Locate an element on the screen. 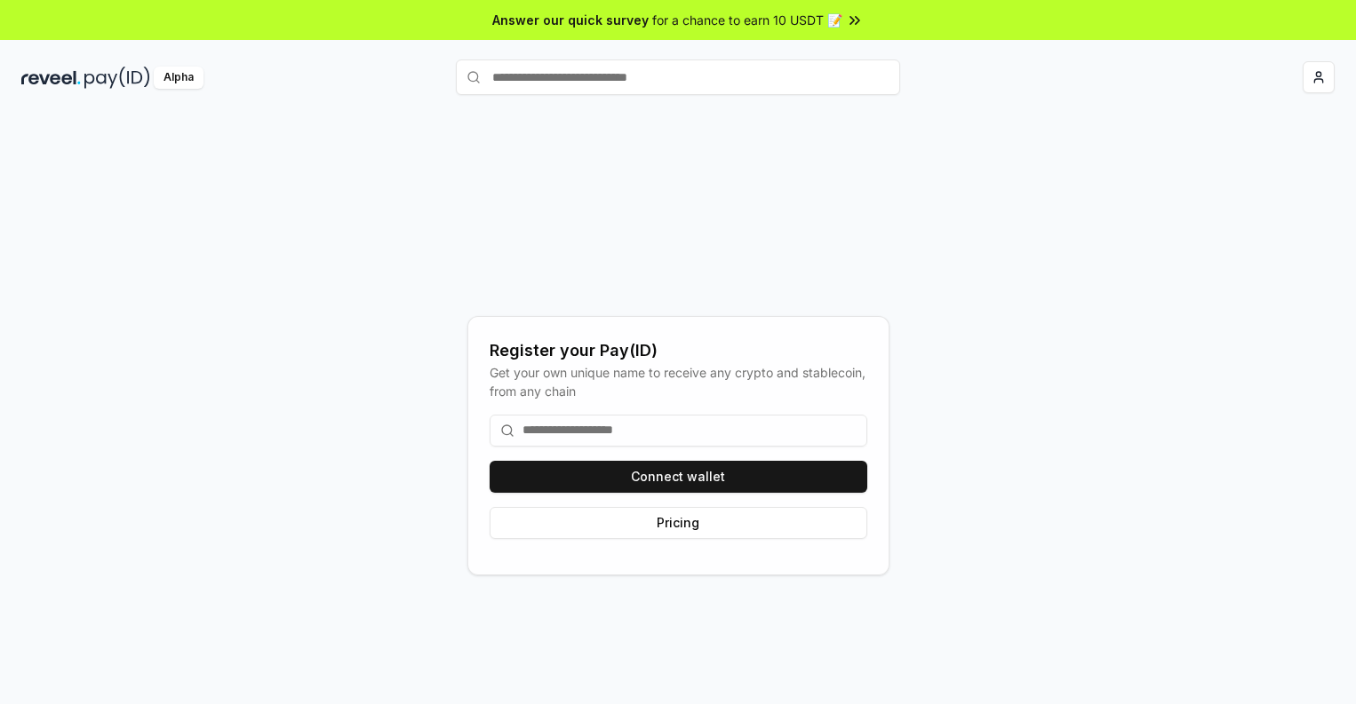 The image size is (1356, 704). button: Pricing is located at coordinates (678, 523).